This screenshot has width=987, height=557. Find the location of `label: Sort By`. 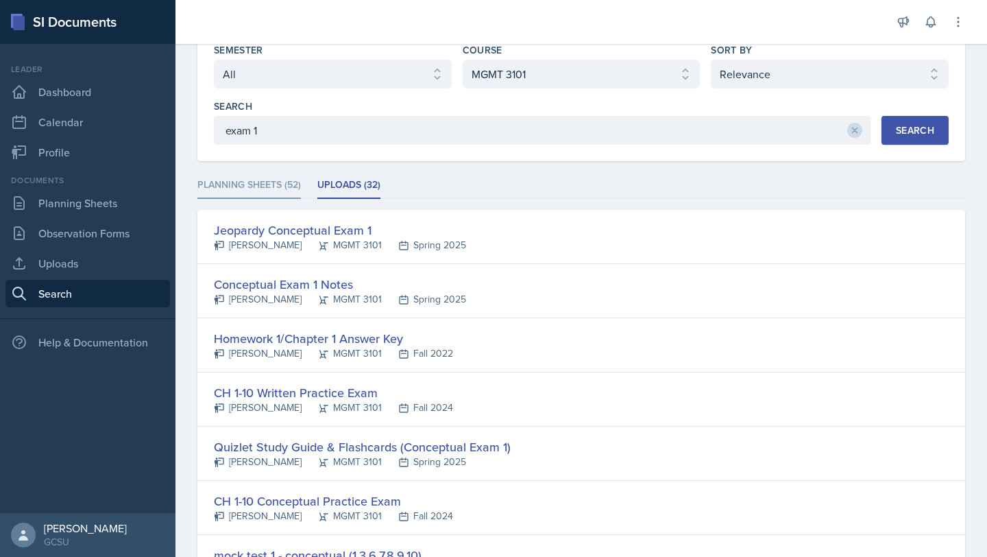

label: Sort By is located at coordinates (731, 50).